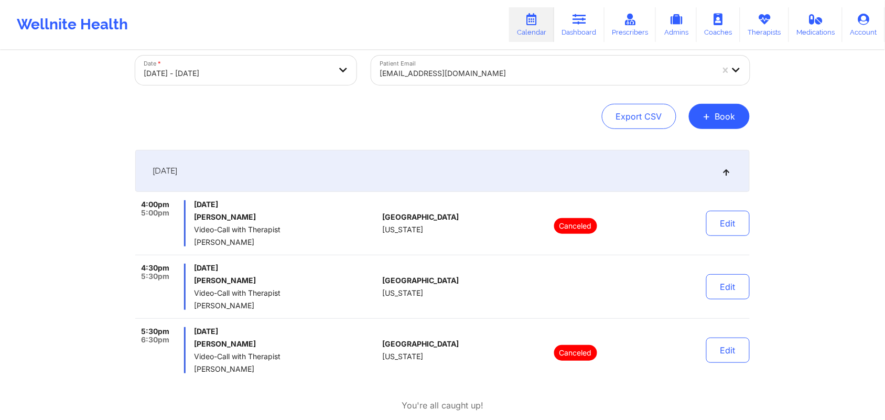 The height and width of the screenshot is (420, 885). What do you see at coordinates (764, 25) in the screenshot?
I see `a: Therapists` at bounding box center [764, 25].